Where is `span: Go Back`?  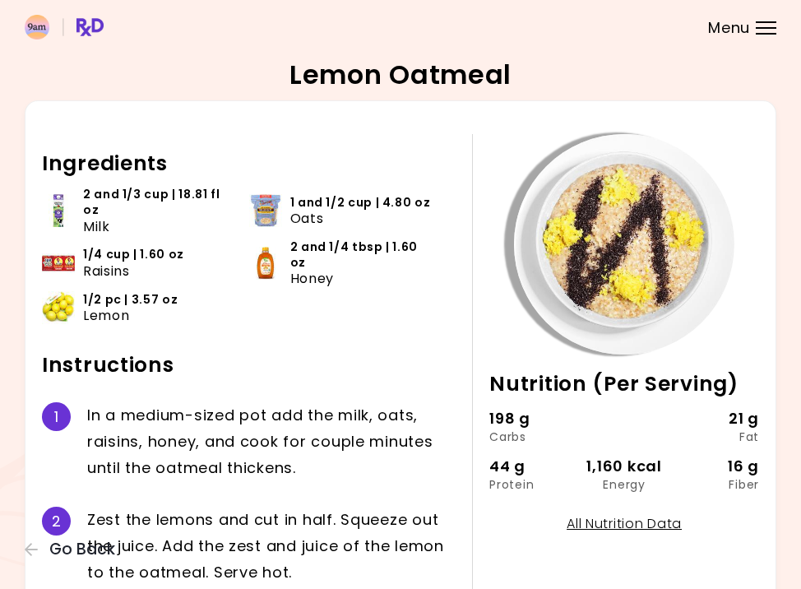 span: Go Back is located at coordinates (82, 549).